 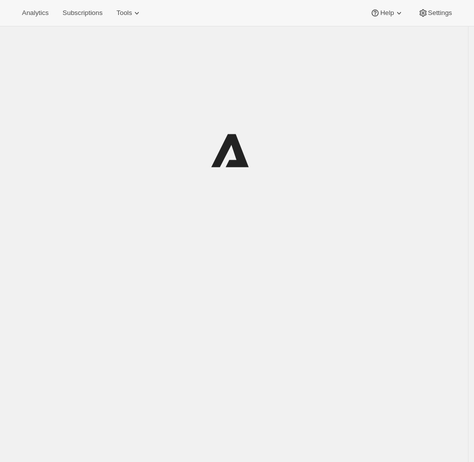 What do you see at coordinates (35, 13) in the screenshot?
I see `span: Analytics` at bounding box center [35, 13].